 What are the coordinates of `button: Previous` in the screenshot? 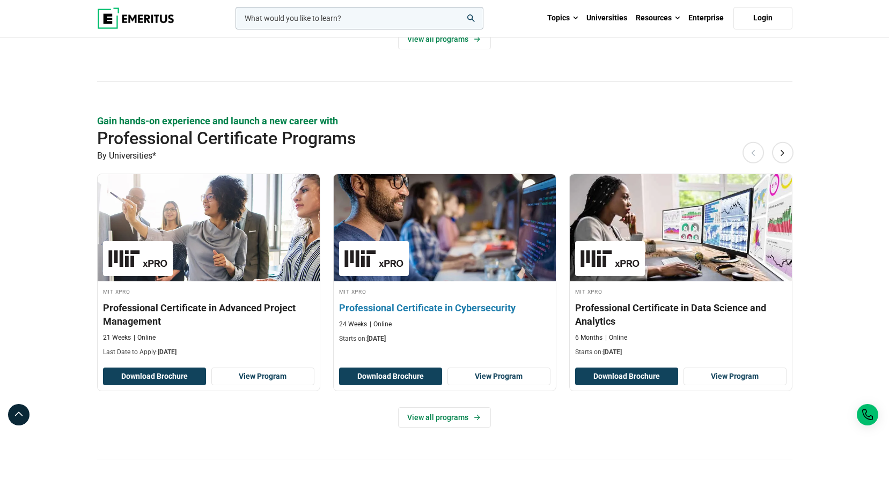 It's located at (753, 153).